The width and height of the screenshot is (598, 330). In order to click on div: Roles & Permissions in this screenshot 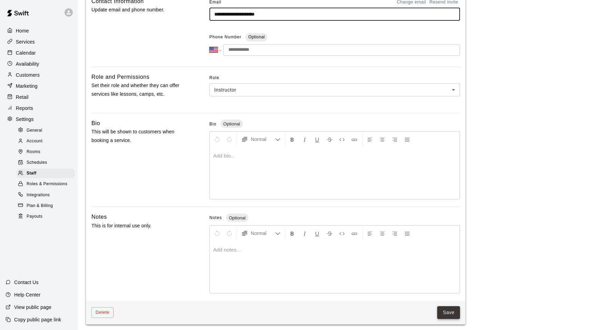, I will do `click(46, 184)`.